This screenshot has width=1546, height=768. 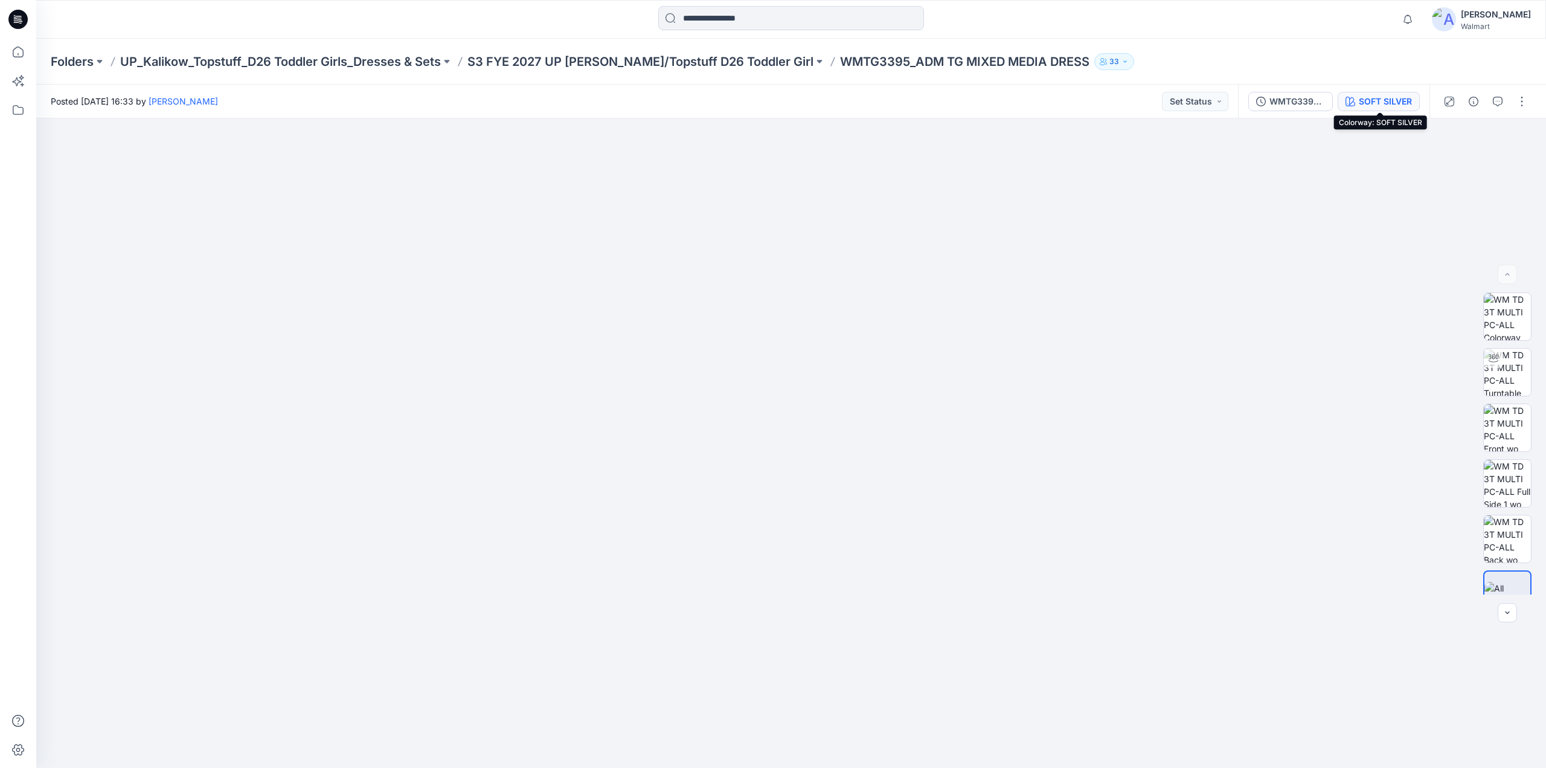 I want to click on p: WMTG3395_ADM TG MIXED MEDIA DRESS, so click(x=965, y=62).